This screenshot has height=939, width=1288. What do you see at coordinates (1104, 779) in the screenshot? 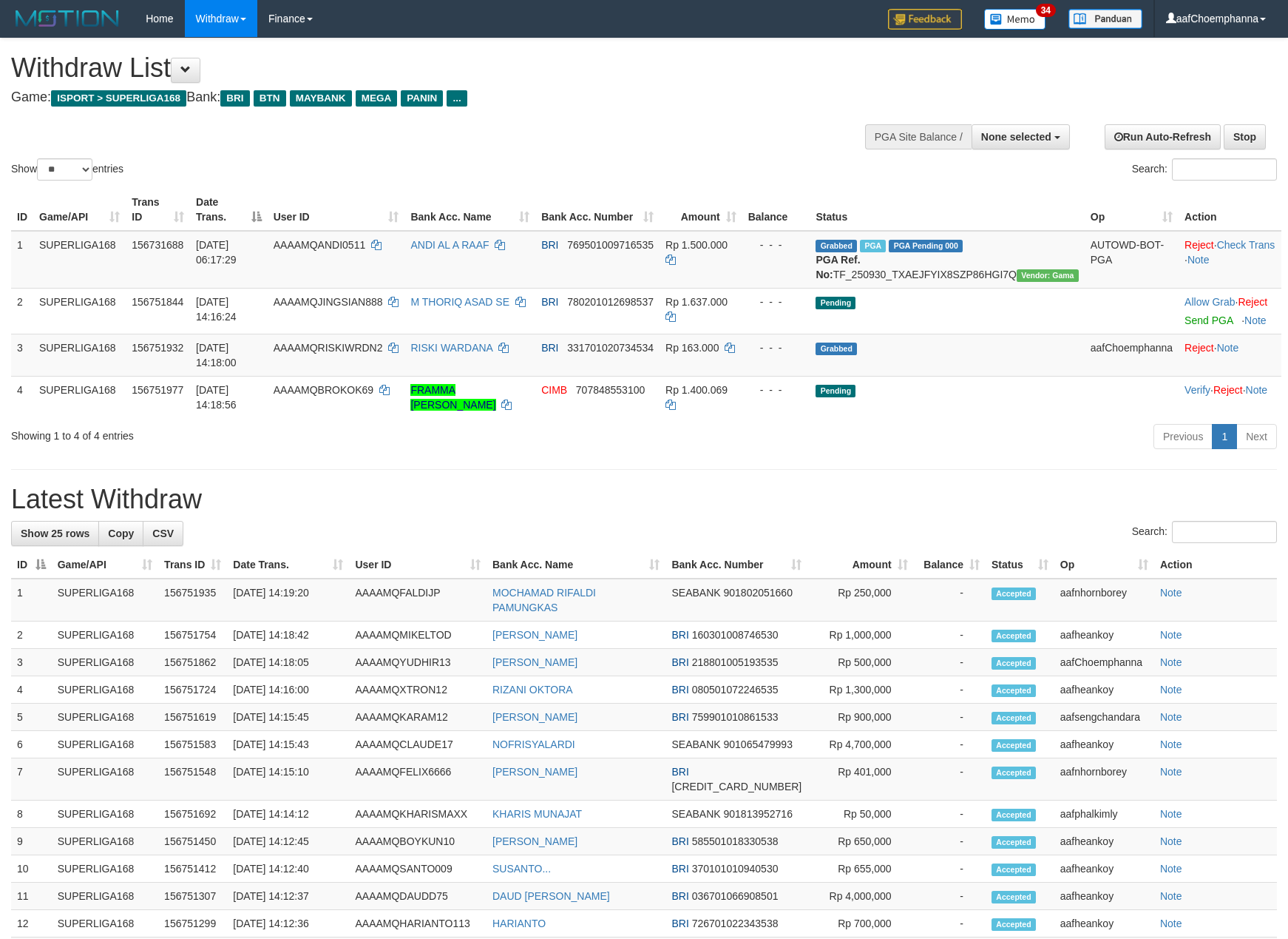
I see `td: aafnhornborey` at bounding box center [1104, 779].